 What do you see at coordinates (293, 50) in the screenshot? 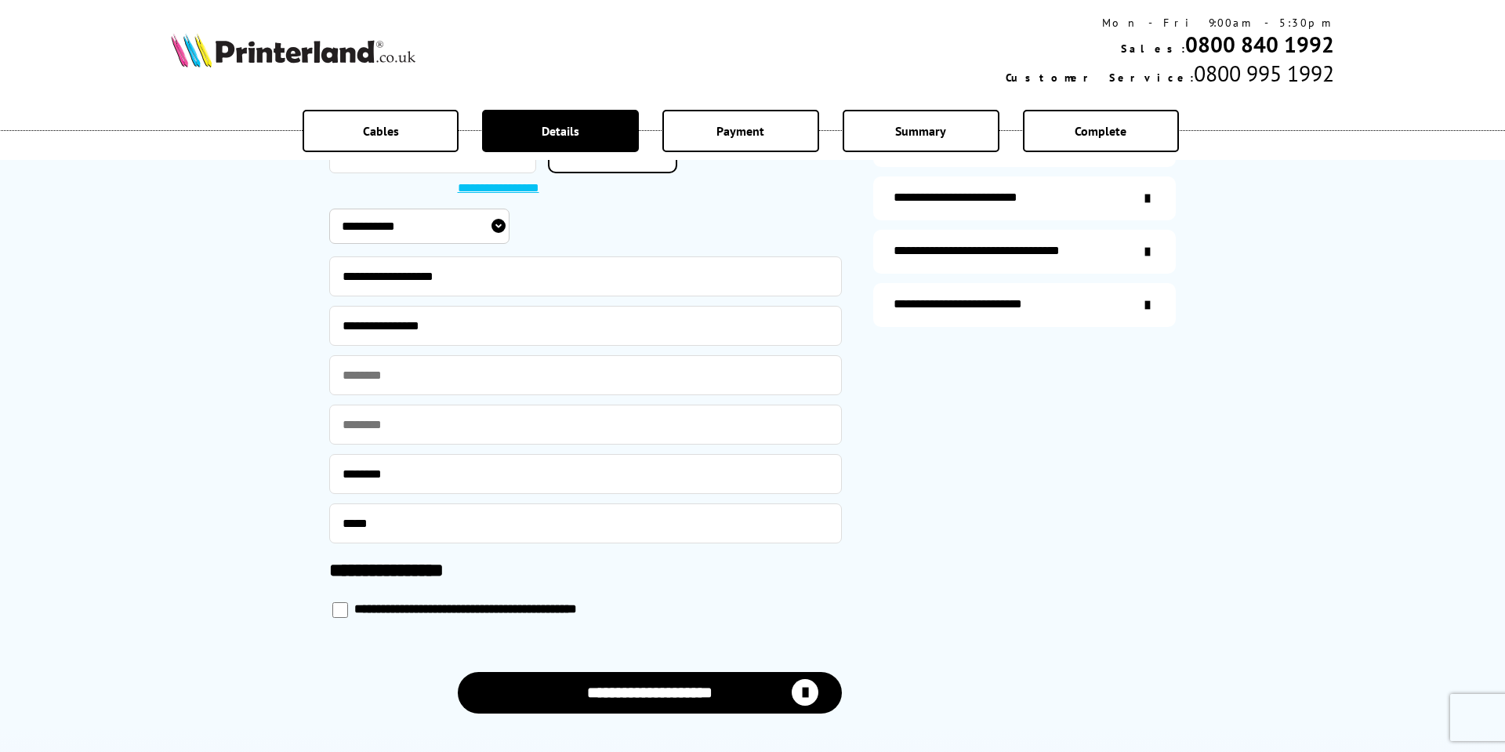
I see `img: Printerland Logo` at bounding box center [293, 50].